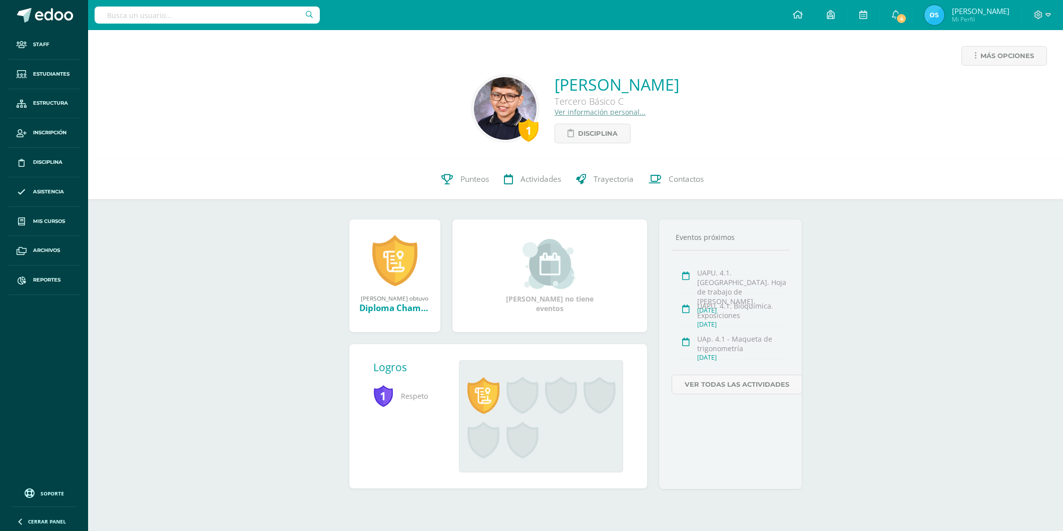 This screenshot has width=1063, height=531. What do you see at coordinates (505, 108) in the screenshot?
I see `img: 38482f3ddab102ed9b1e243791fd20f6.png` at bounding box center [505, 108].